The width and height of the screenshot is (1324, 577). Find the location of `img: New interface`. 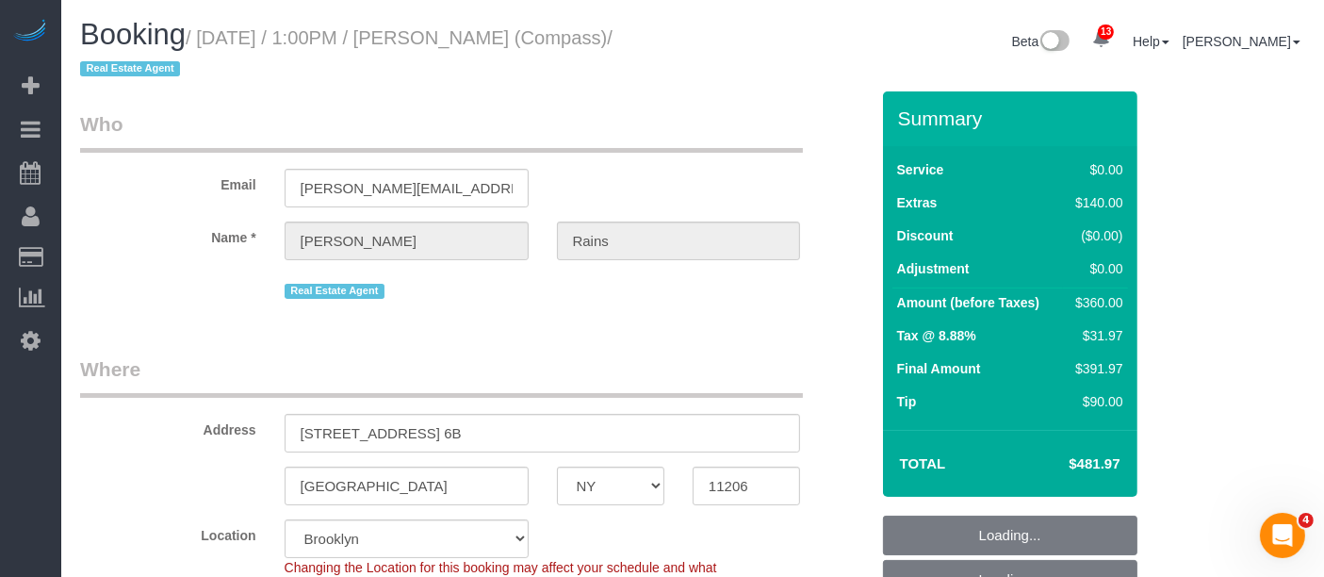

img: New interface is located at coordinates (1053, 42).